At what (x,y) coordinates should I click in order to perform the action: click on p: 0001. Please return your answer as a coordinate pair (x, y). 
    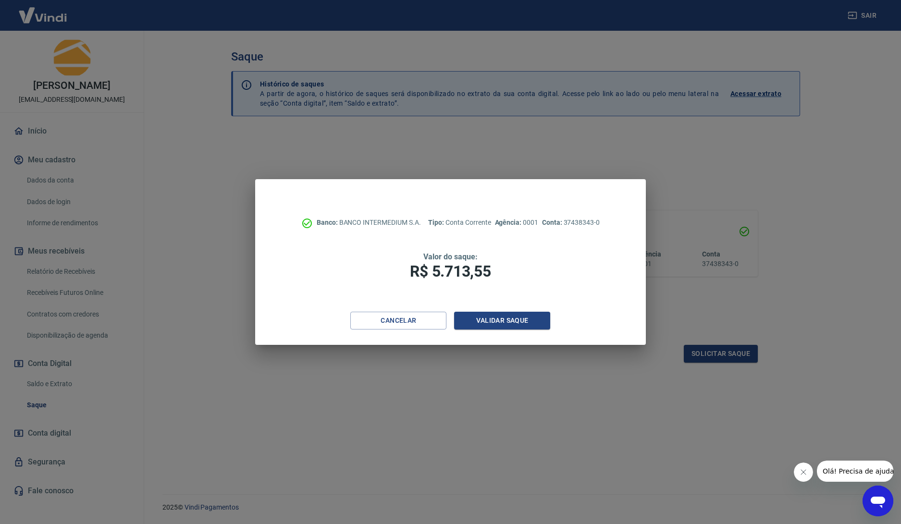
    Looking at the image, I should click on (517, 223).